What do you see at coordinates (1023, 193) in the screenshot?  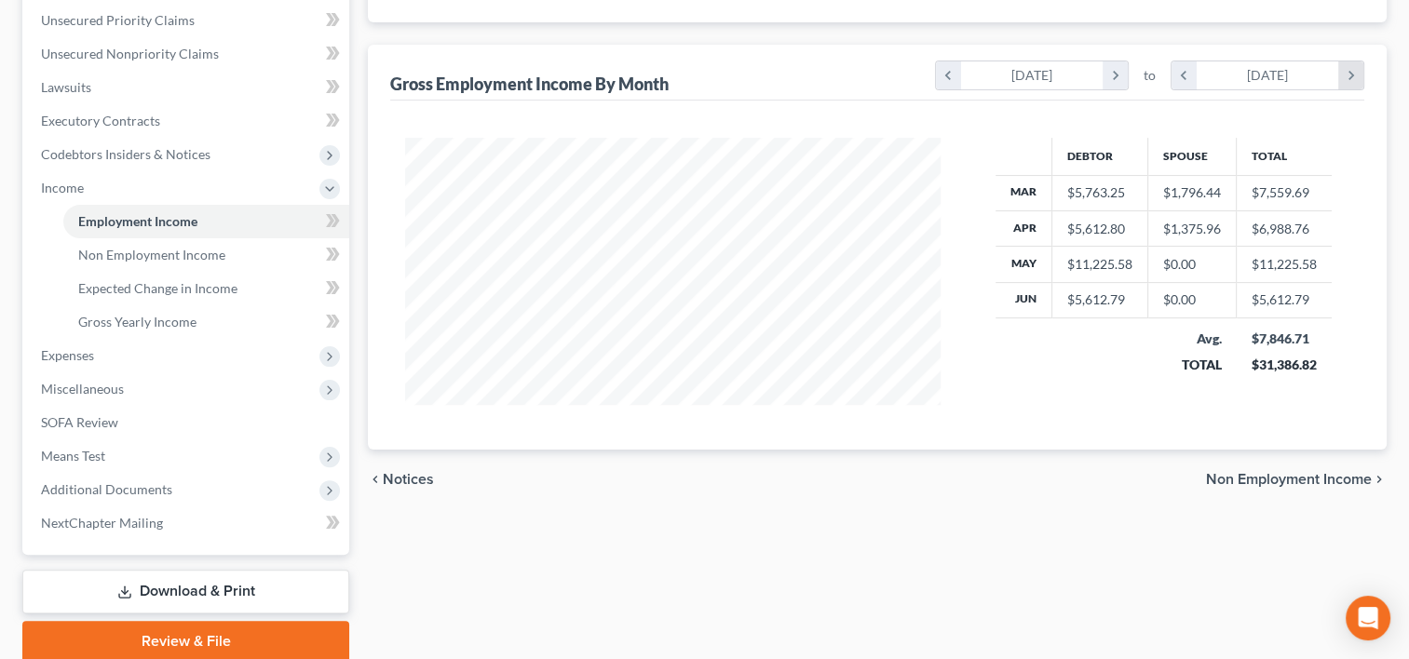 I see `th: Mar` at bounding box center [1023, 193].